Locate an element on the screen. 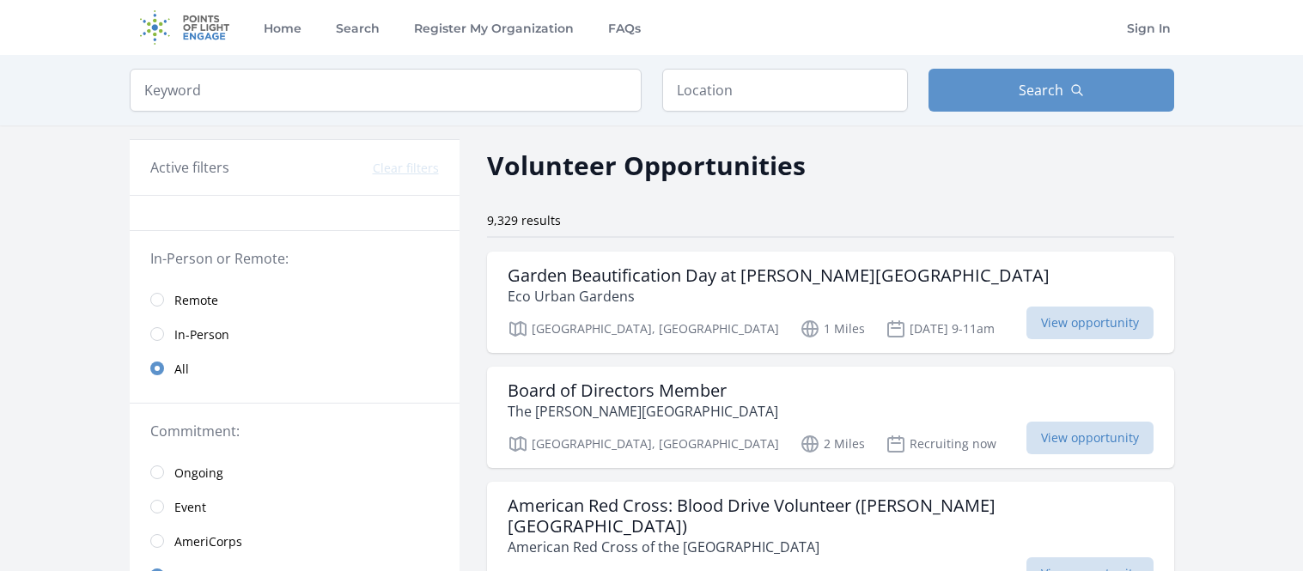 The image size is (1303, 571). legend: In-Person or Remote: is located at coordinates (295, 259).